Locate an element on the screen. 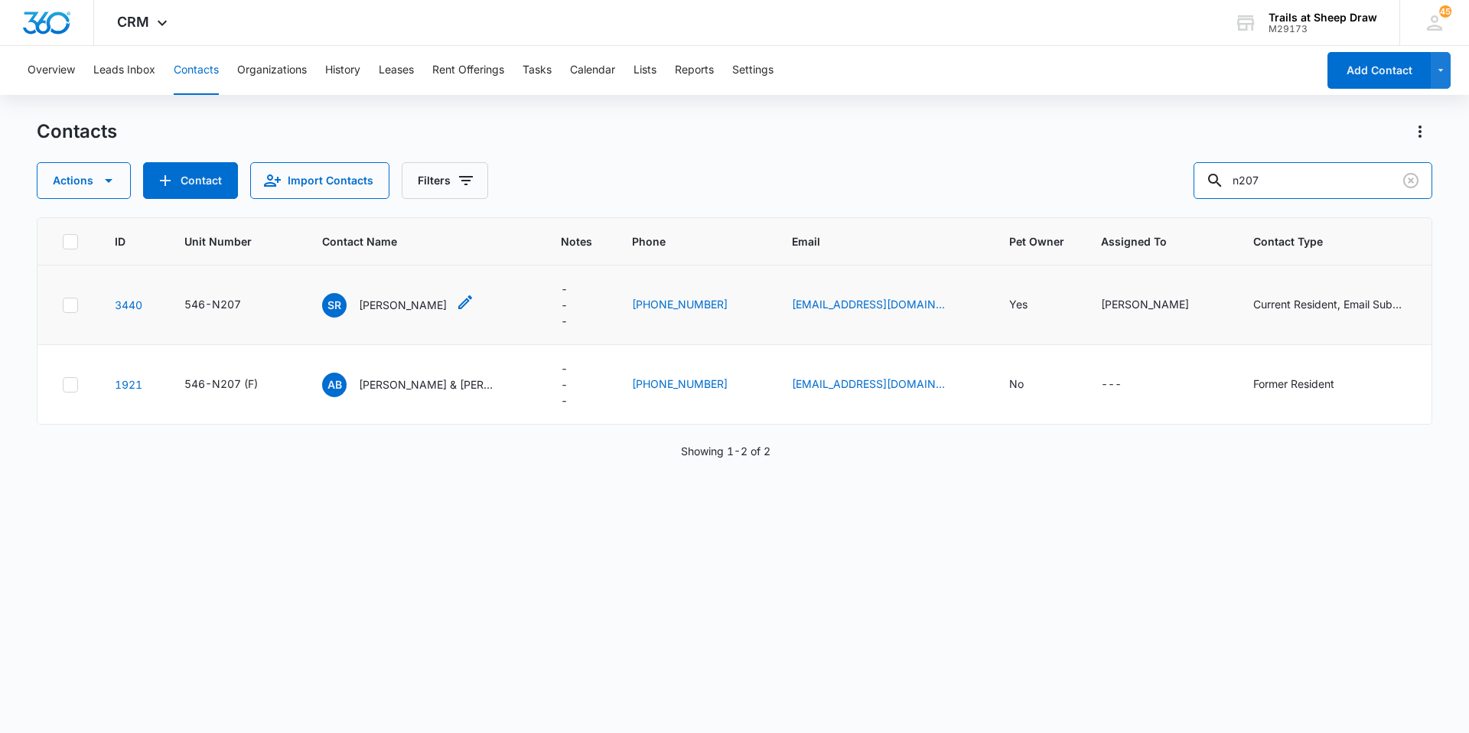 The image size is (1469, 733). button: Leads Inbox is located at coordinates (124, 70).